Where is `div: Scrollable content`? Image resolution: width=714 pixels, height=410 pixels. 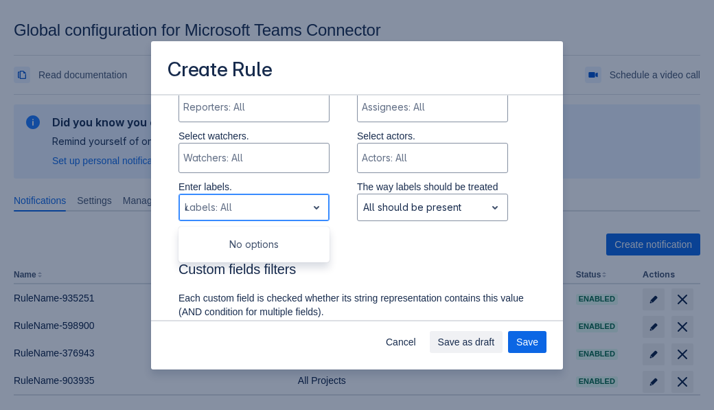 div: Scrollable content is located at coordinates (357, 207).